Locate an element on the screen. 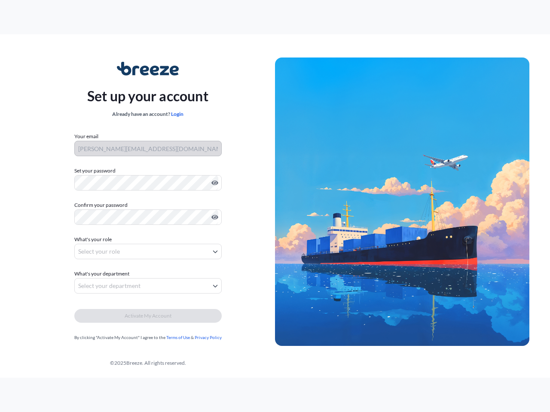 The image size is (550, 412). div: Already have an account? is located at coordinates (148, 114).